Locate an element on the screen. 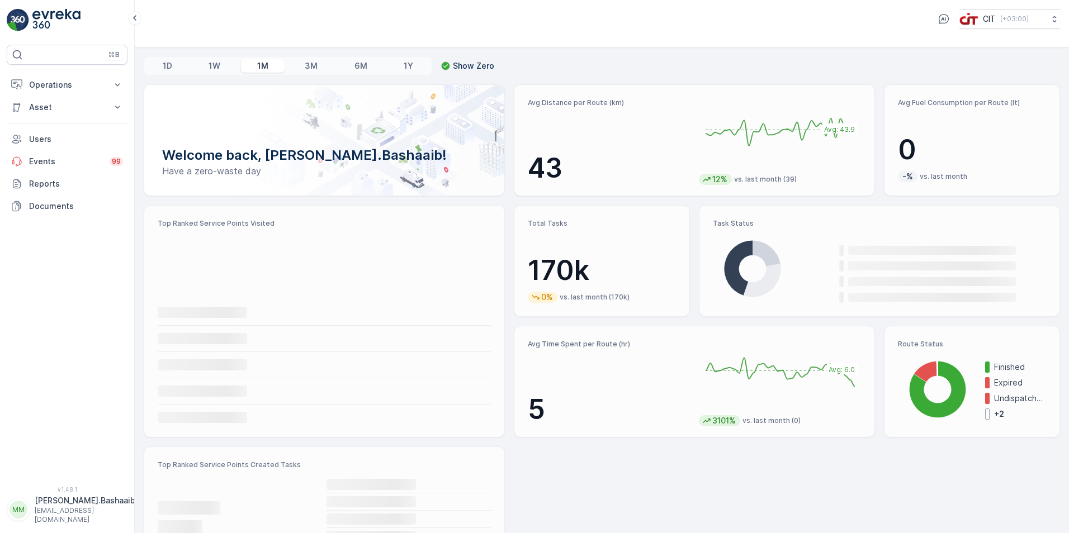  p: Asset is located at coordinates (67, 107).